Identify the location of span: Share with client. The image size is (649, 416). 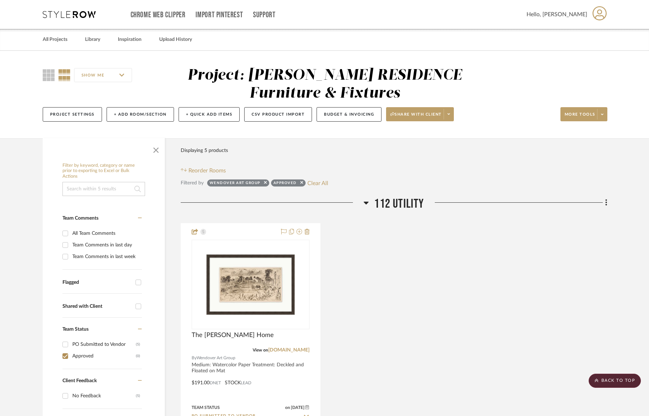
(416, 117).